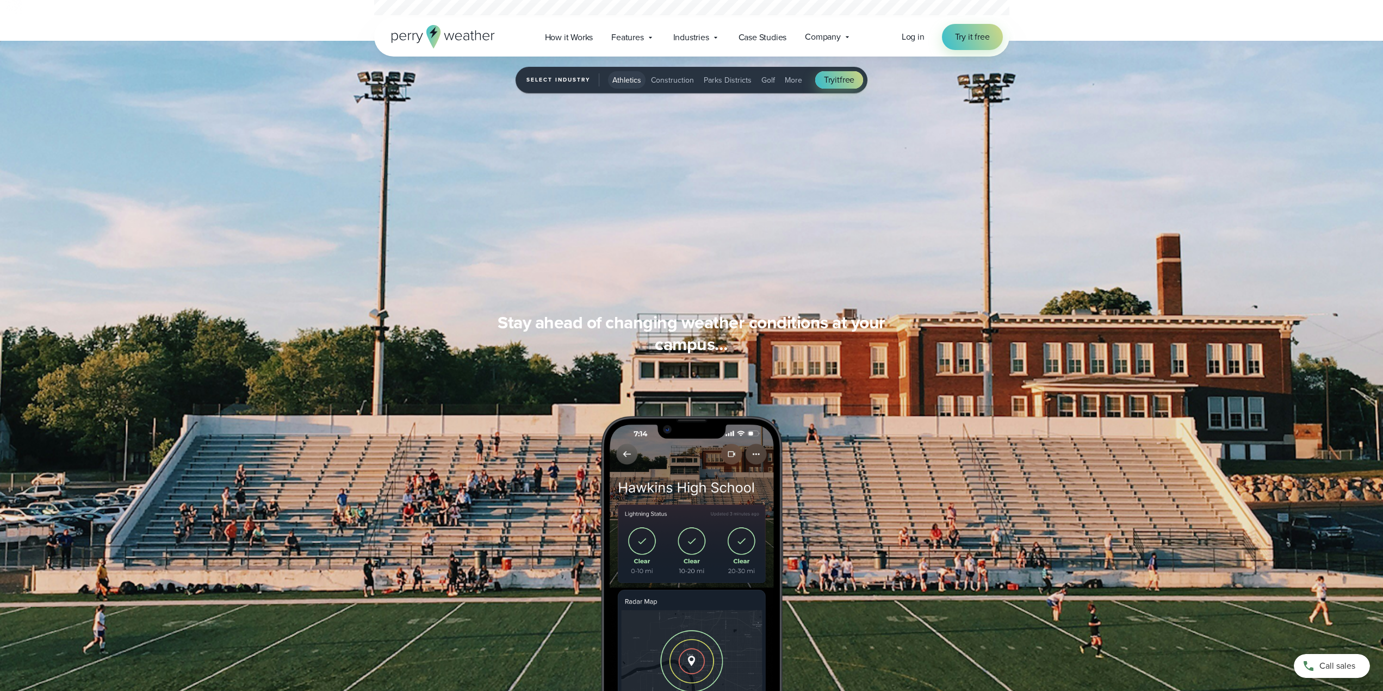 This screenshot has width=1383, height=691. Describe the element at coordinates (913, 36) in the screenshot. I see `span: Log in` at that location.